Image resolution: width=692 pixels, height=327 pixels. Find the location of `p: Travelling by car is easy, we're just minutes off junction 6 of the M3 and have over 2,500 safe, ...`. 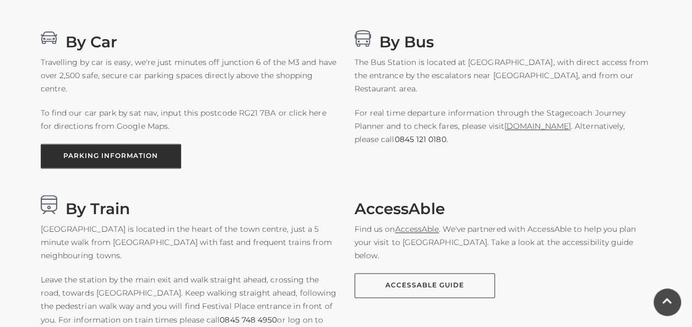

p: Travelling by car is easy, we're just minutes off junction 6 of the M3 and have over 2,500 safe, ... is located at coordinates (189, 75).